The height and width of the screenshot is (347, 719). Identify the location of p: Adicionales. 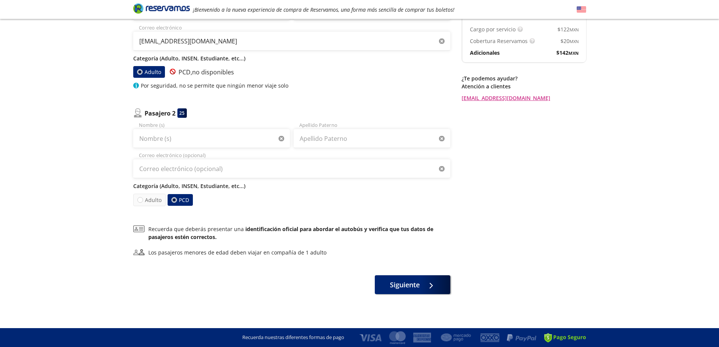
(485, 52).